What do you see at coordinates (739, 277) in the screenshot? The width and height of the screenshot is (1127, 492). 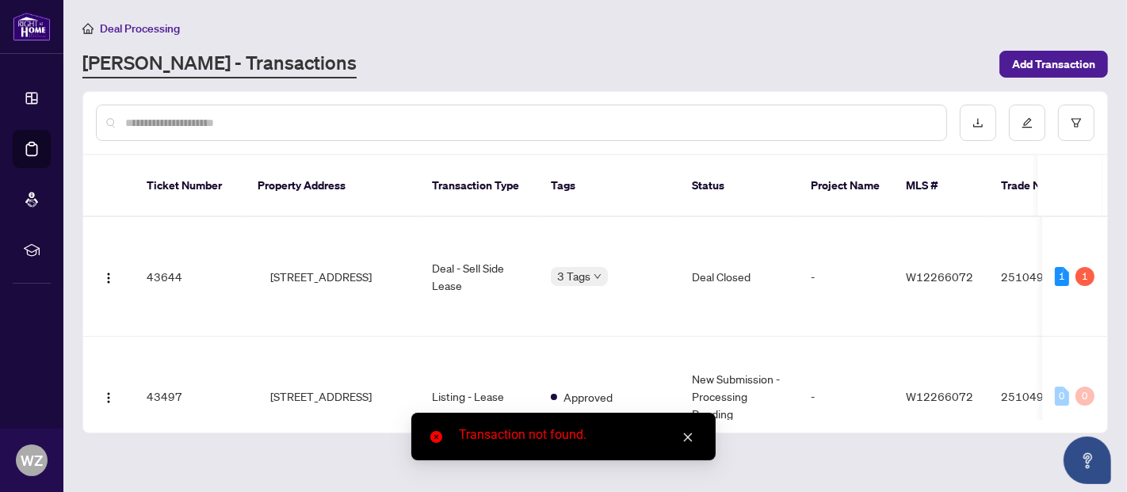 I see `td: Deal Closed` at bounding box center [739, 277].